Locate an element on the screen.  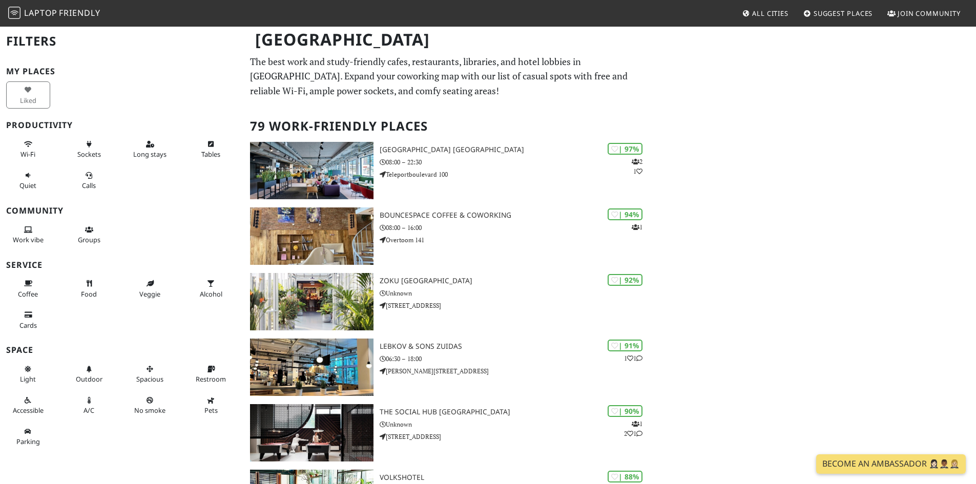
span: Accessible is located at coordinates (28, 410).